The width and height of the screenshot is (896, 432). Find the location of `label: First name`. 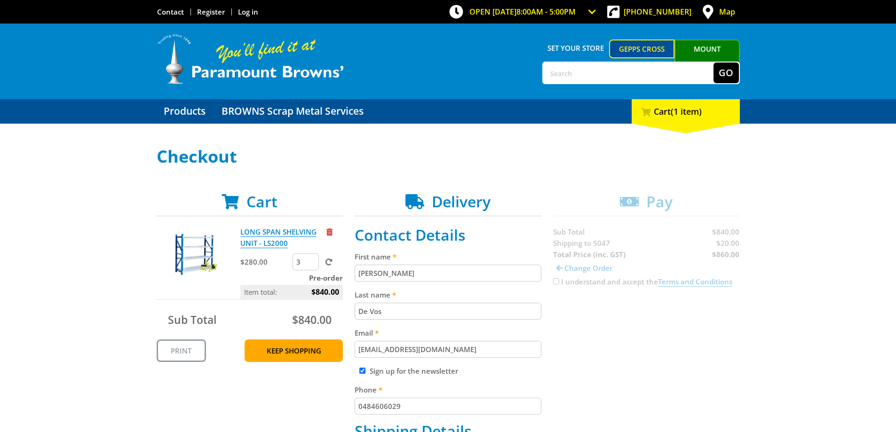

label: First name is located at coordinates (448, 257).